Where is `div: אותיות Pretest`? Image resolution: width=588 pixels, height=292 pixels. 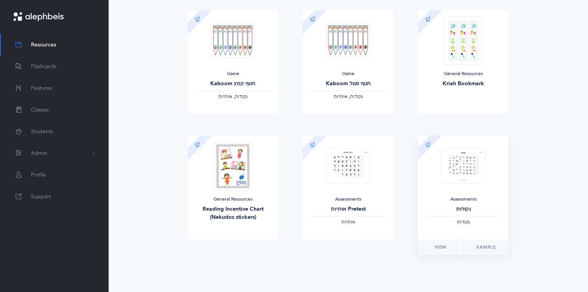
div: אותיות Pretest is located at coordinates (348, 209).